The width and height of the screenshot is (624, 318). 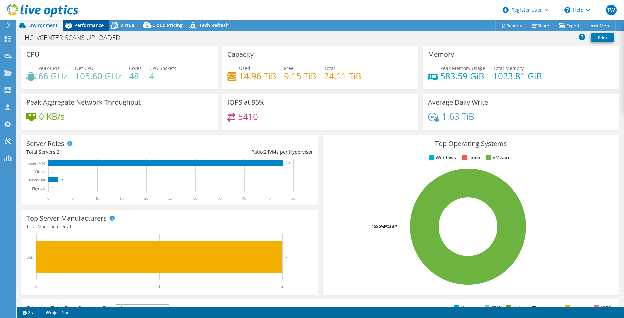 I want to click on h4: 5410, so click(x=248, y=117).